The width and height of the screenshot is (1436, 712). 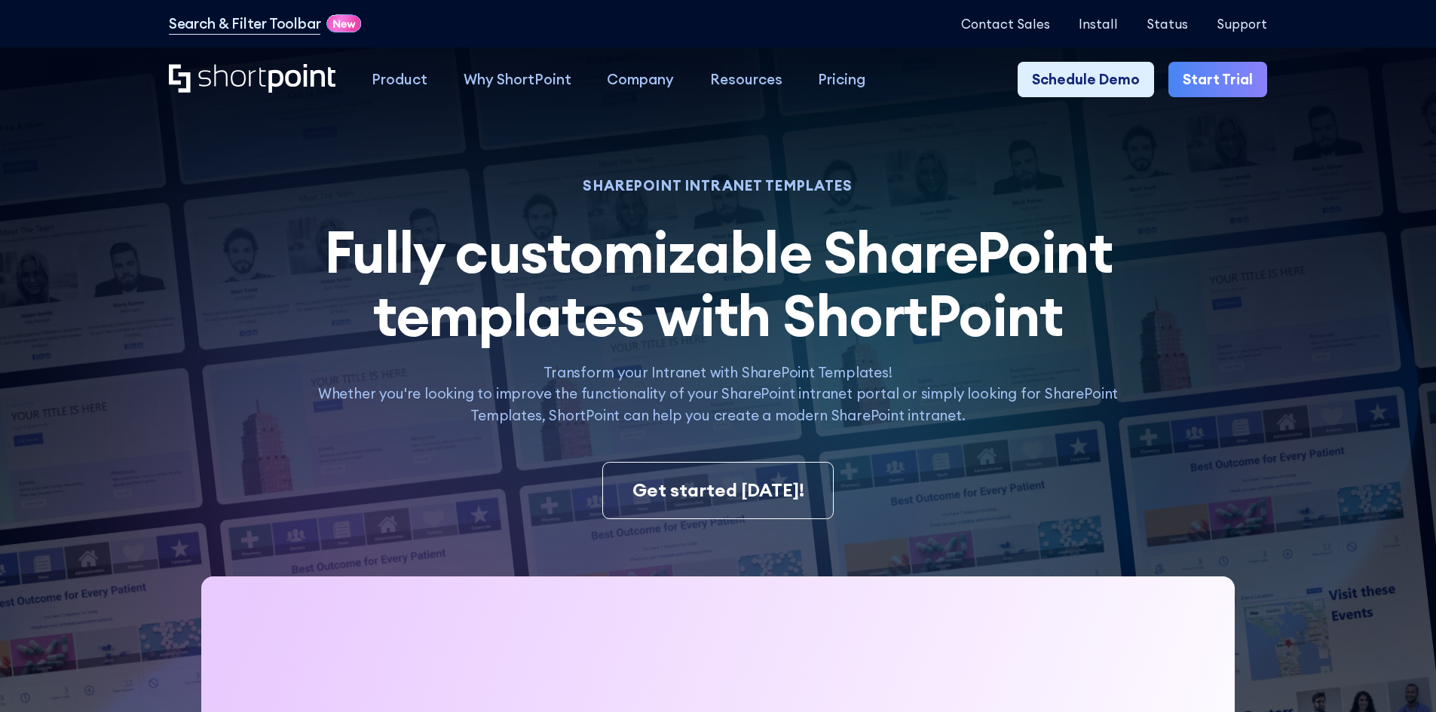 I want to click on div: Why ShortPoint, so click(x=517, y=79).